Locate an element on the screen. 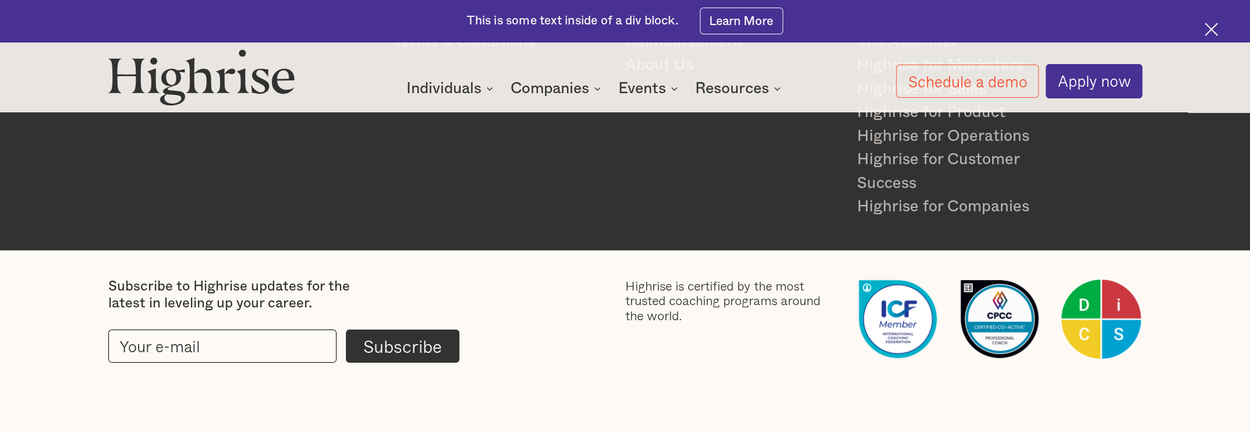 The height and width of the screenshot is (432, 1250). input: Subscribe is located at coordinates (402, 347).